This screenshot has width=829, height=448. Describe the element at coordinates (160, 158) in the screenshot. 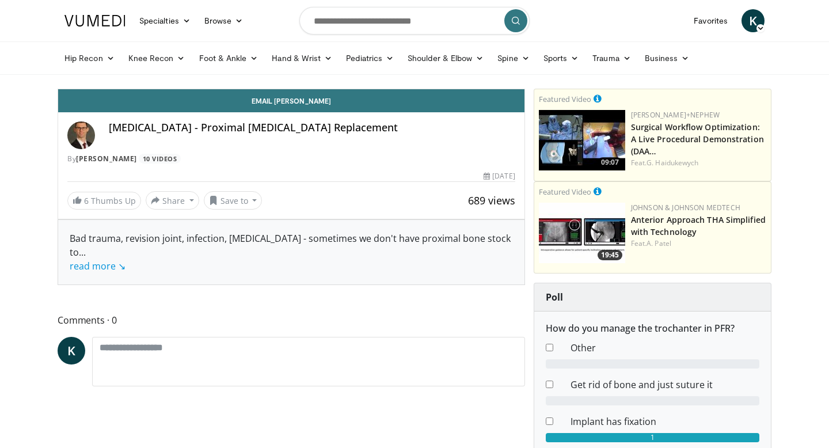

I see `a: 10 Videos` at that location.